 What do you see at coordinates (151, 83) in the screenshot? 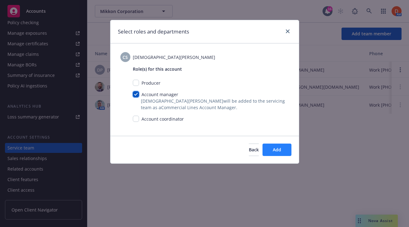
I see `span: Producer` at bounding box center [151, 83].